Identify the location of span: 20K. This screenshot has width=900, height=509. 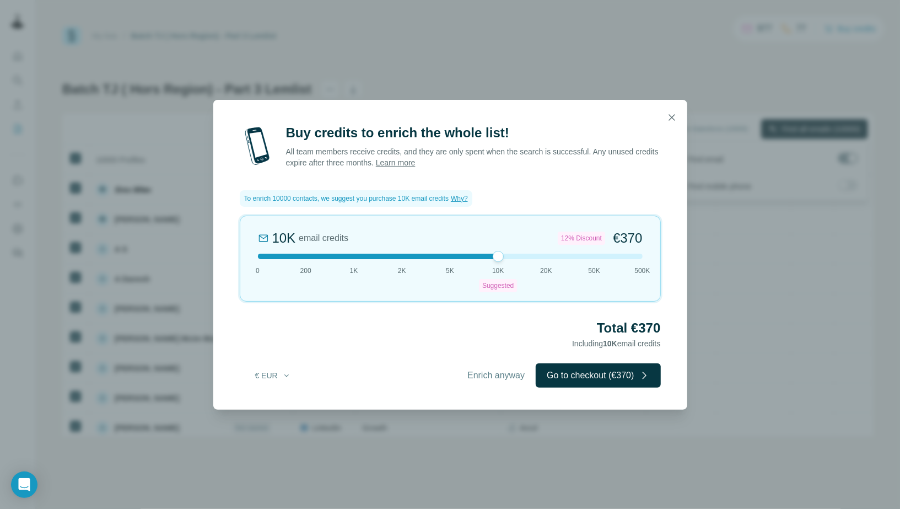
(545, 271).